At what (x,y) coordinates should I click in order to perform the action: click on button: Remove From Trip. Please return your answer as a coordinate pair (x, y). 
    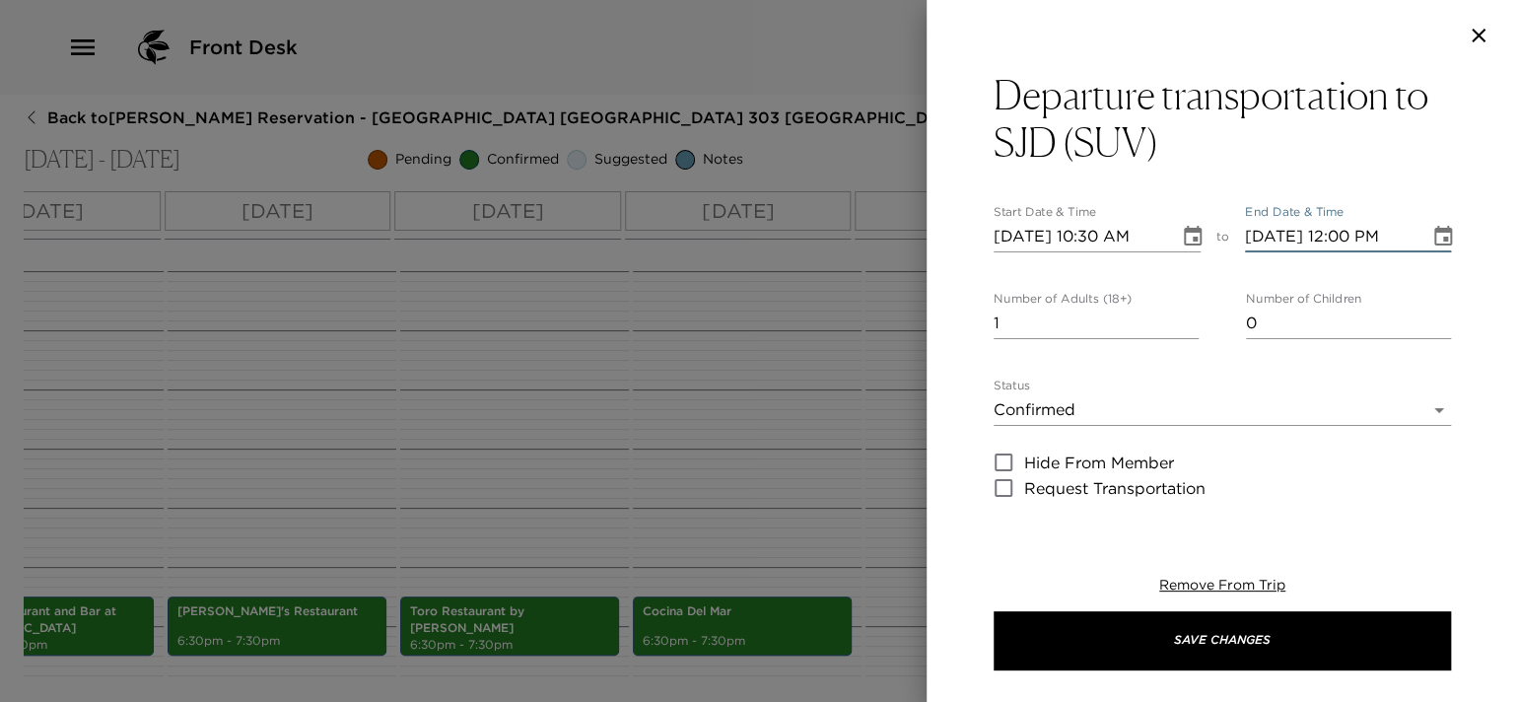
    Looking at the image, I should click on (1223, 586).